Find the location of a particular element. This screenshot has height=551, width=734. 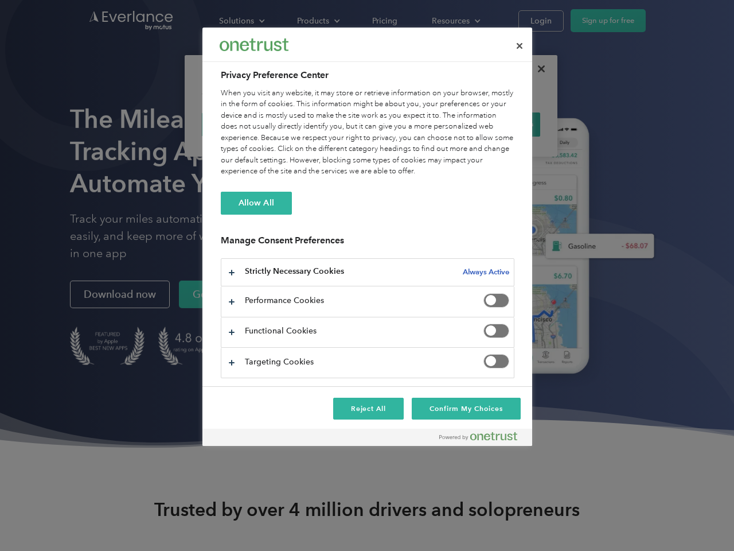

a: Powered by OneTrust Opens in a new Tab is located at coordinates (483, 438).